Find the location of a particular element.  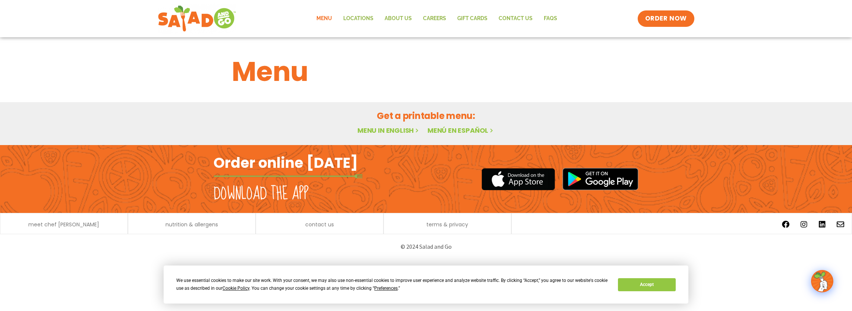

button: Accept is located at coordinates (647, 284).